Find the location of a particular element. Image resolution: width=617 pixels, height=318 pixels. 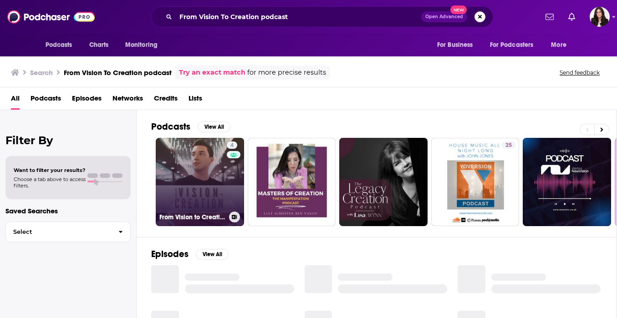

a: All is located at coordinates (15, 100).